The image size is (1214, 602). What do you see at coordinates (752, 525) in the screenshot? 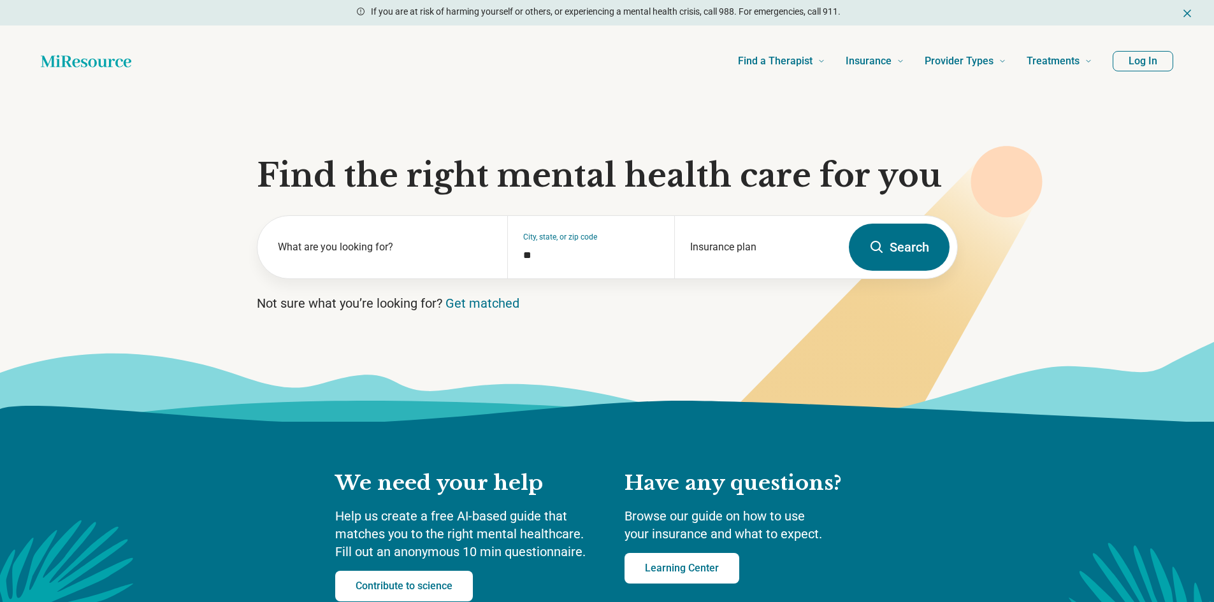
I see `p: Browse our guide on how to use your insurance and what to expect.` at bounding box center [752, 525].